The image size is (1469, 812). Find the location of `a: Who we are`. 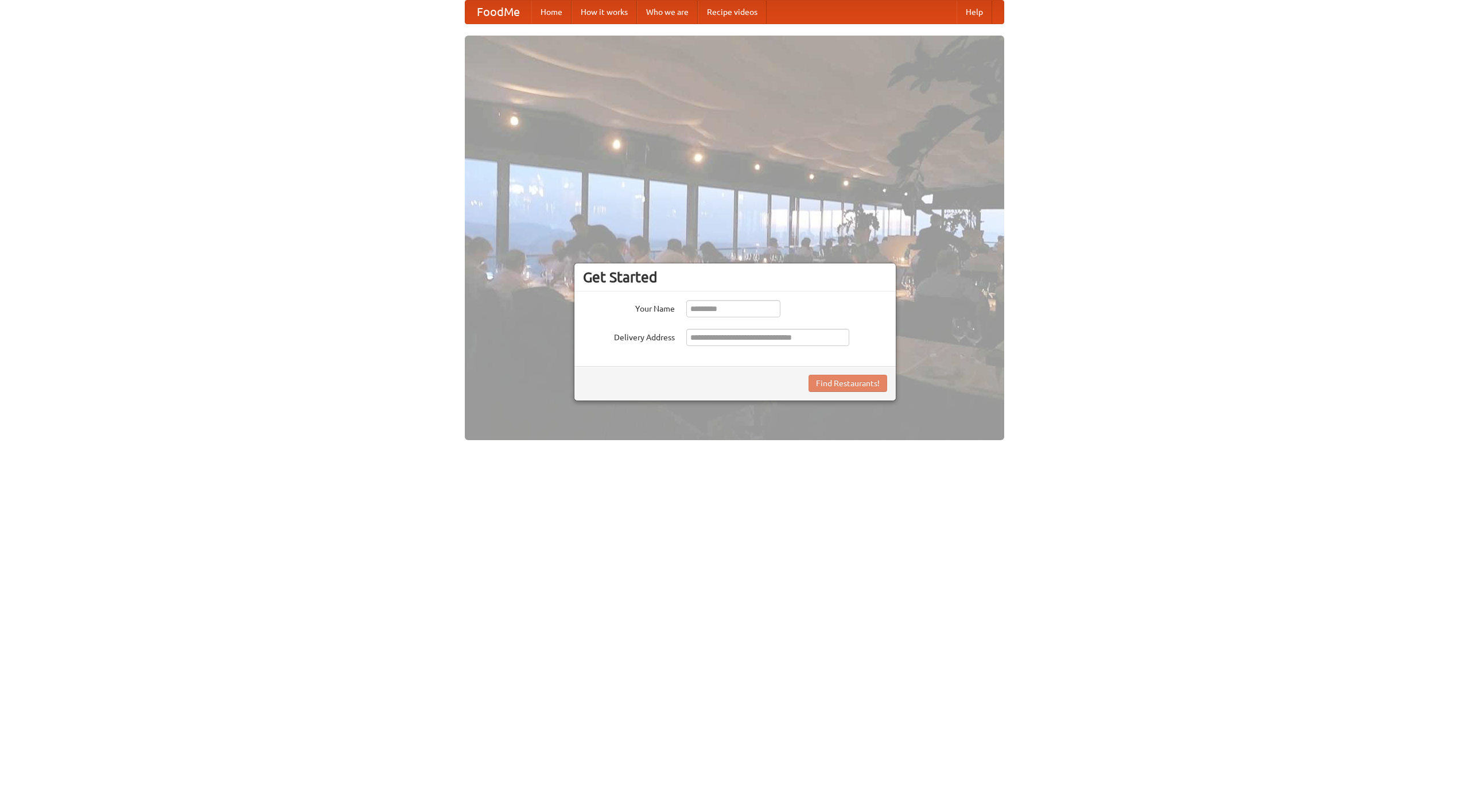

a: Who we are is located at coordinates (668, 12).